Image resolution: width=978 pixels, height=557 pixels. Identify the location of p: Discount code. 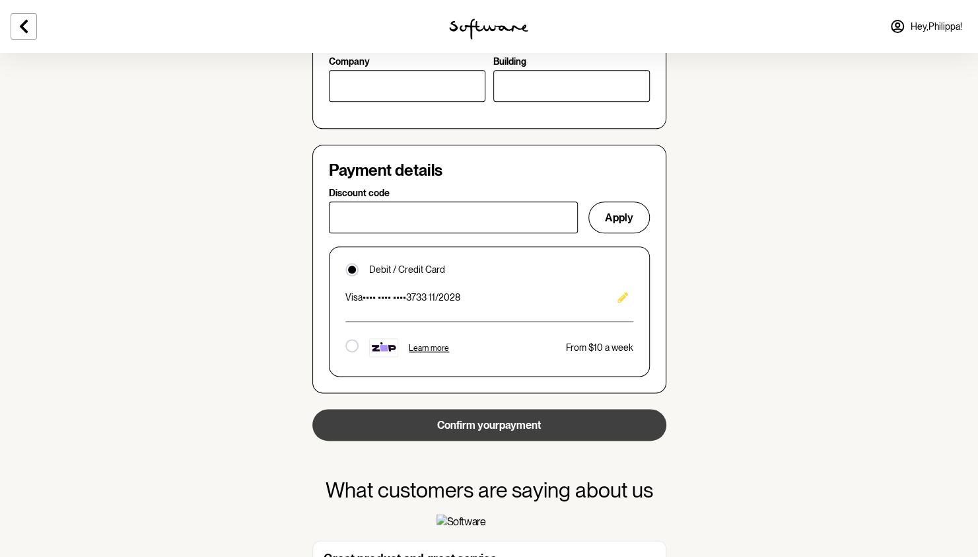
(359, 193).